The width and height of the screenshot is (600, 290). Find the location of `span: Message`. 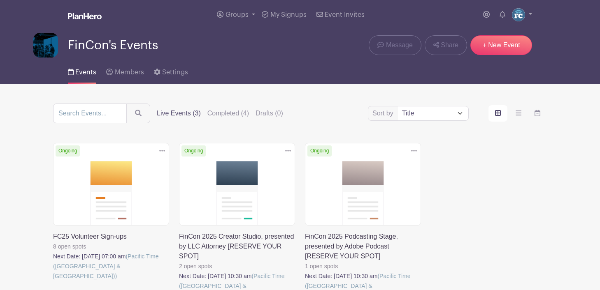

span: Message is located at coordinates (399, 45).